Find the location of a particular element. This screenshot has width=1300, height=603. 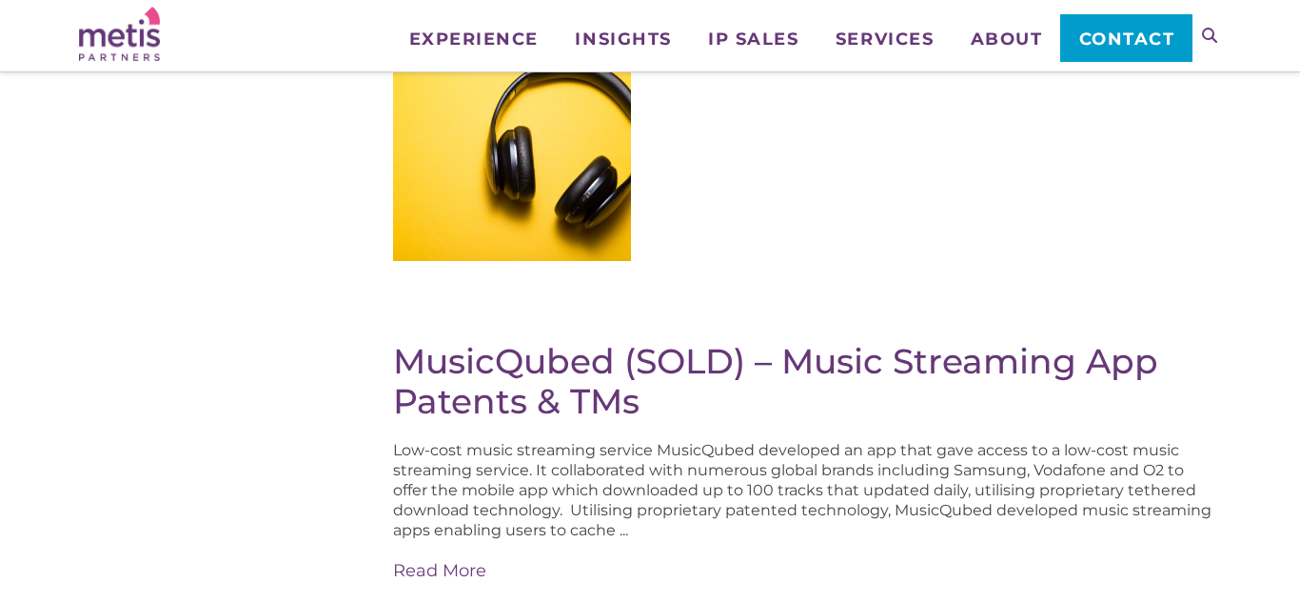

span: Contact is located at coordinates (1127, 39).